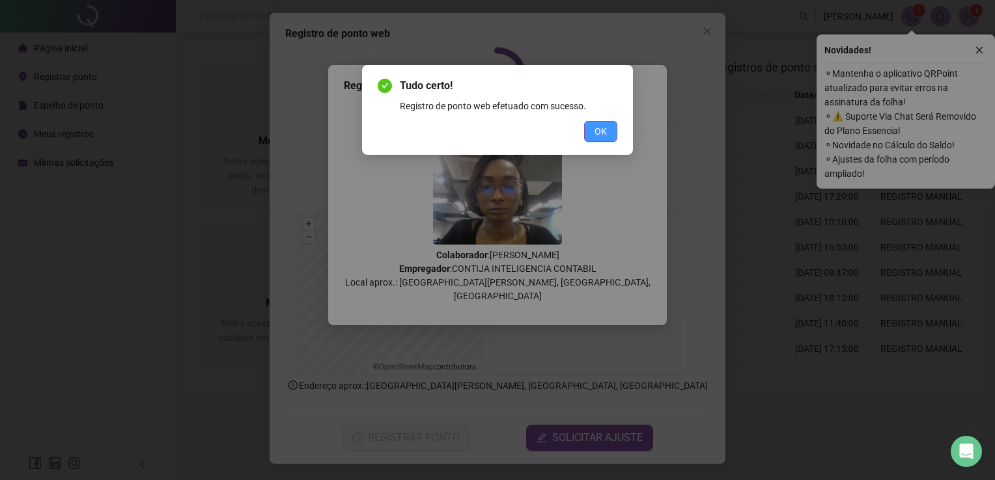  What do you see at coordinates (508, 106) in the screenshot?
I see `div: Registro de ponto web efetuado com sucesso.` at bounding box center [508, 106].